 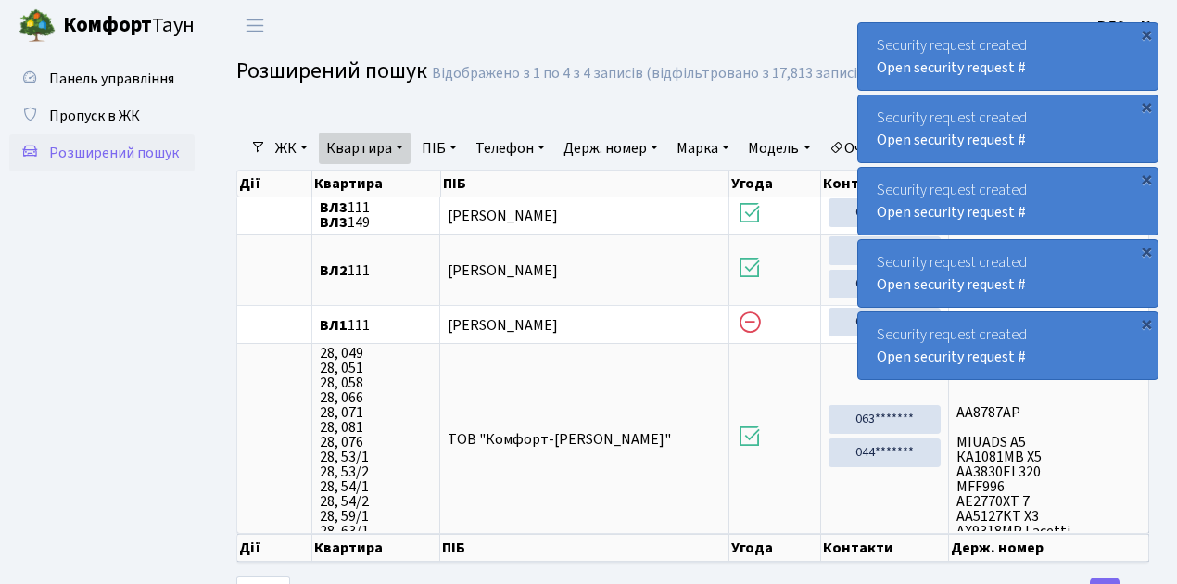 What do you see at coordinates (375, 438) in the screenshot?
I see `span: 28, 049 28, 051 28, 058 28, 066 28, 071 28, 081 28, 076 28, 53/1 28, 53/2 28, 54/1 28, 54/2 28, 5...` at bounding box center [375, 438].